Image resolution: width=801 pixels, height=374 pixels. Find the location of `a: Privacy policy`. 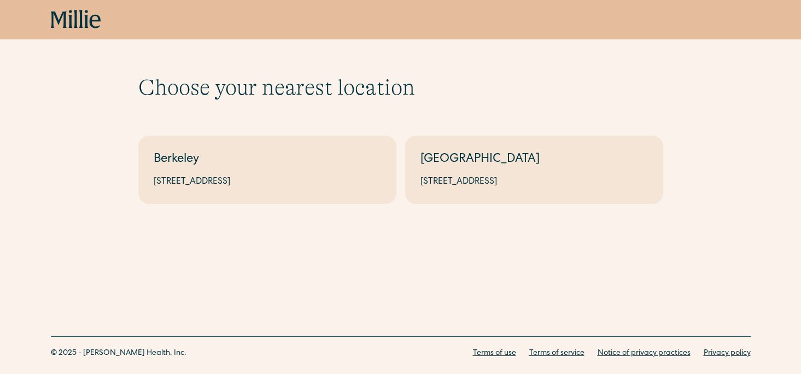

a: Privacy policy is located at coordinates (727, 353).